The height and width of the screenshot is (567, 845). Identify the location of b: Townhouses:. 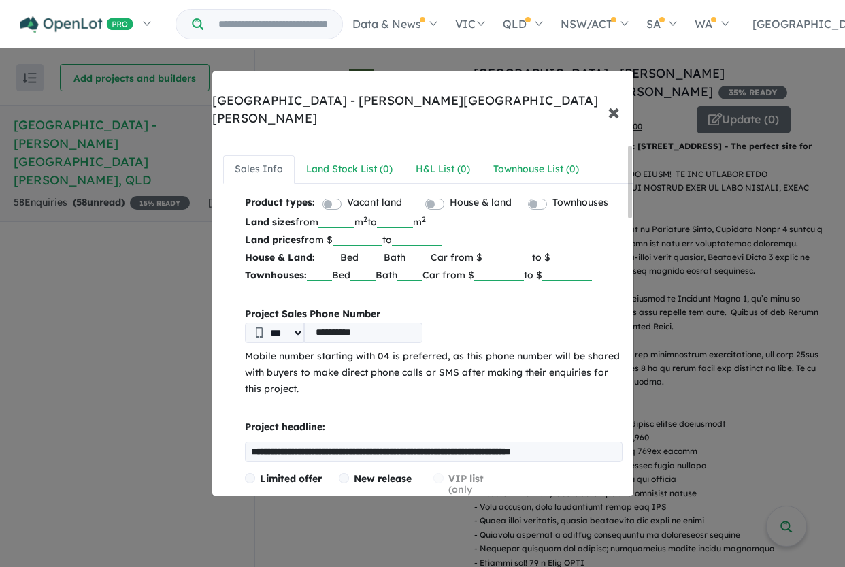
(276, 275).